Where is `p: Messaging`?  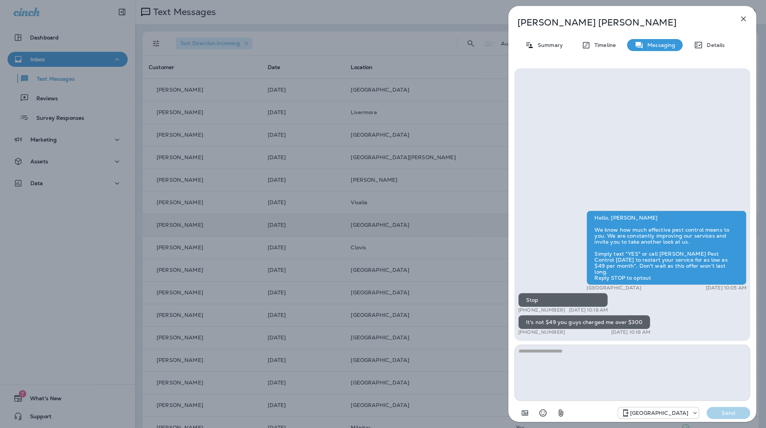 p: Messaging is located at coordinates (660, 45).